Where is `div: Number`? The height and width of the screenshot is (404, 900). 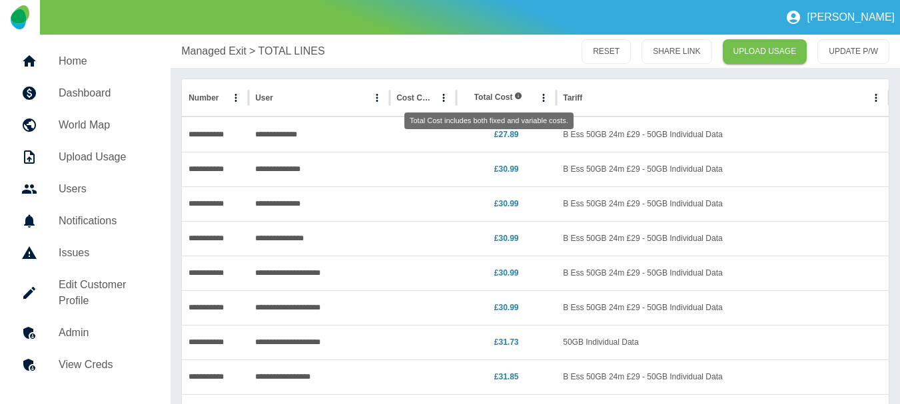 div: Number is located at coordinates (203, 98).